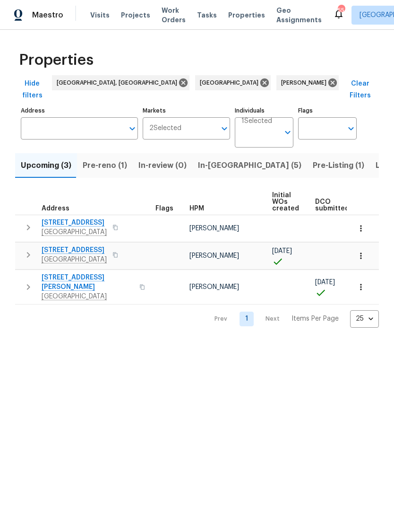  I want to click on label: Address, so click(79, 111).